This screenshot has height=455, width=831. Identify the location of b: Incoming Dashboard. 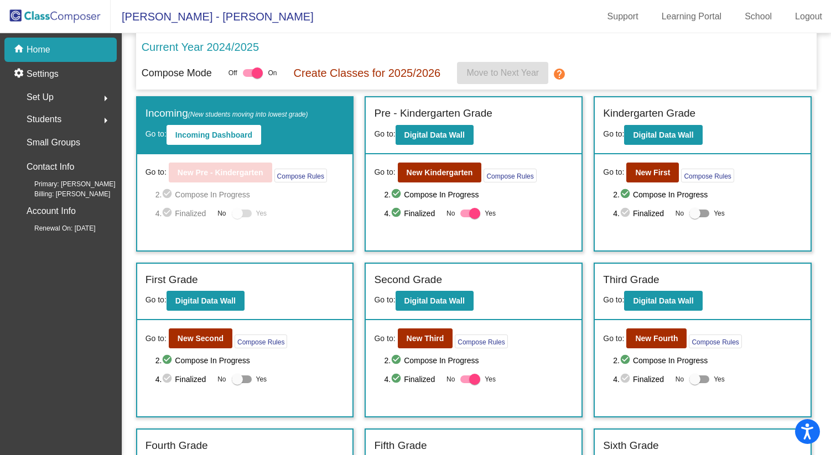
(214, 135).